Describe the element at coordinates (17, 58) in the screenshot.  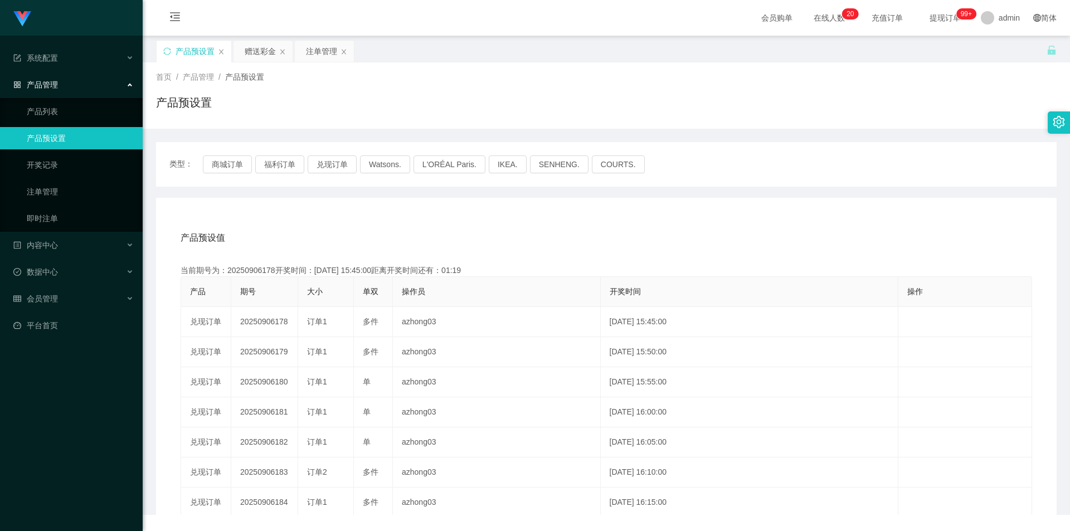
I see `i: 图标: form` at that location.